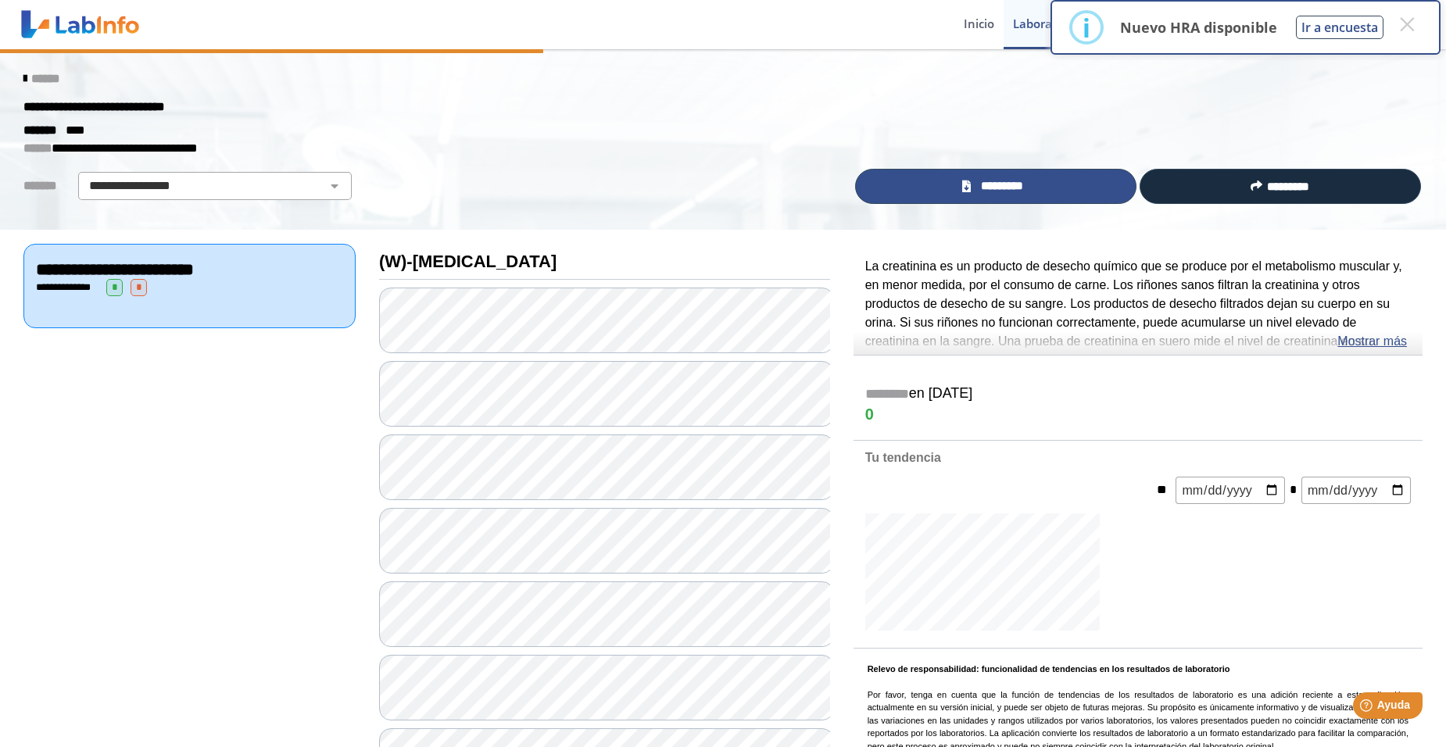 Image resolution: width=1446 pixels, height=747 pixels. Describe the element at coordinates (1138, 415) in the screenshot. I see `h4: 0` at that location.